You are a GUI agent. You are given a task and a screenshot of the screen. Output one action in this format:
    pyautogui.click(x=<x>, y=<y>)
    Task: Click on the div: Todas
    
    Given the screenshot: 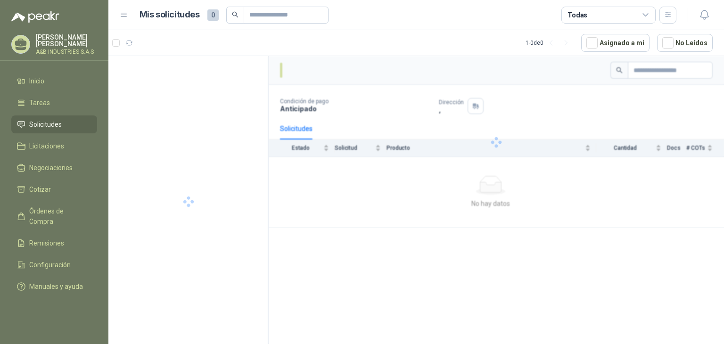 What is the action you would take?
    pyautogui.click(x=577, y=15)
    